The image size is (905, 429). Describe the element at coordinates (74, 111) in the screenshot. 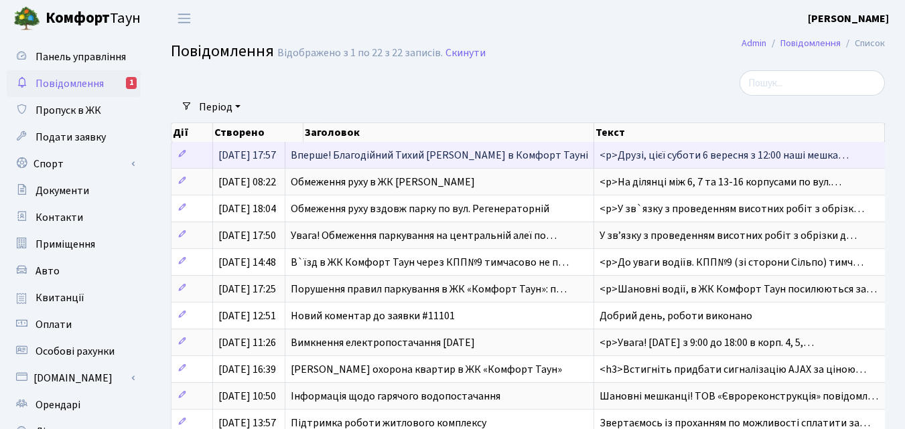

I see `a: Пропуск в ЖК` at that location.